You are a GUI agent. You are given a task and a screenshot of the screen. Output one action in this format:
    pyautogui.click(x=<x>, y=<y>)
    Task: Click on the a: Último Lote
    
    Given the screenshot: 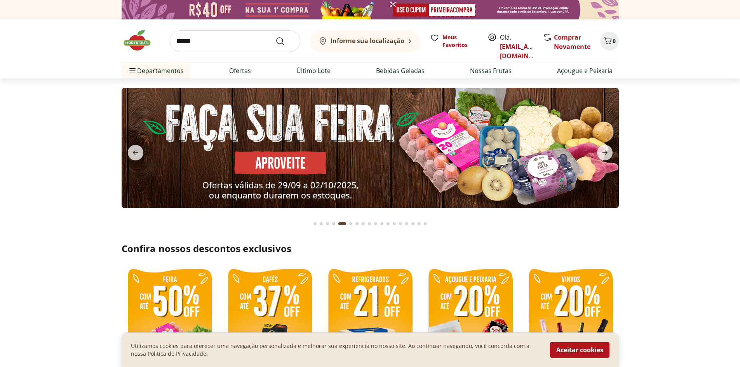 What is the action you would take?
    pyautogui.click(x=313, y=71)
    